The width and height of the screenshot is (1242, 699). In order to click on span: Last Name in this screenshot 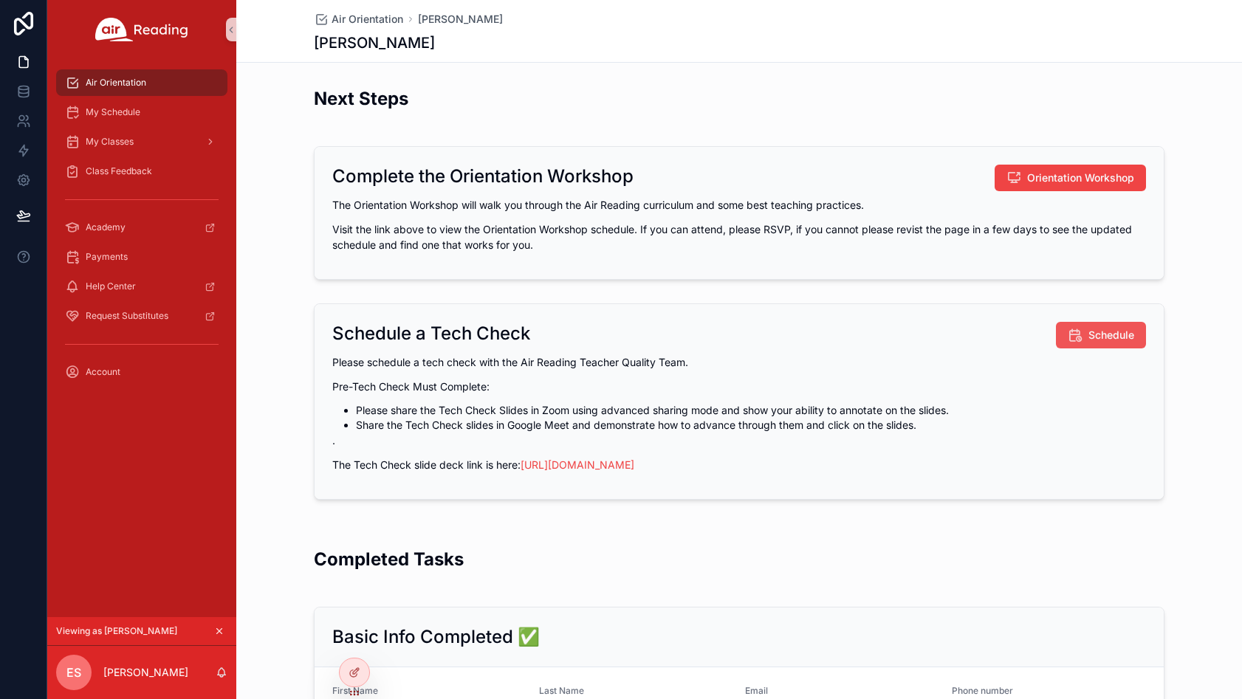, I will do `click(561, 690)`.